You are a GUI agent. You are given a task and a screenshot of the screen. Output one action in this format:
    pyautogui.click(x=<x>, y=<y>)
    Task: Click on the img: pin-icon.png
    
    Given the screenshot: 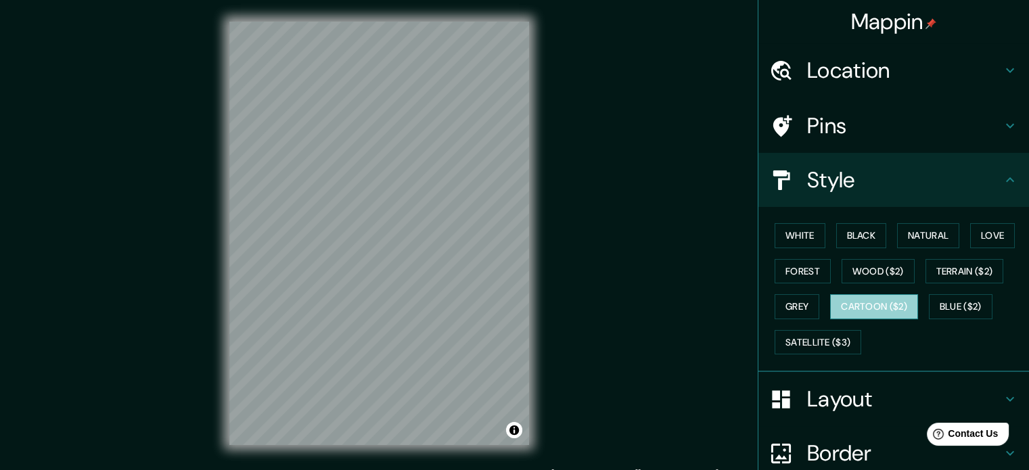 What is the action you would take?
    pyautogui.click(x=931, y=24)
    